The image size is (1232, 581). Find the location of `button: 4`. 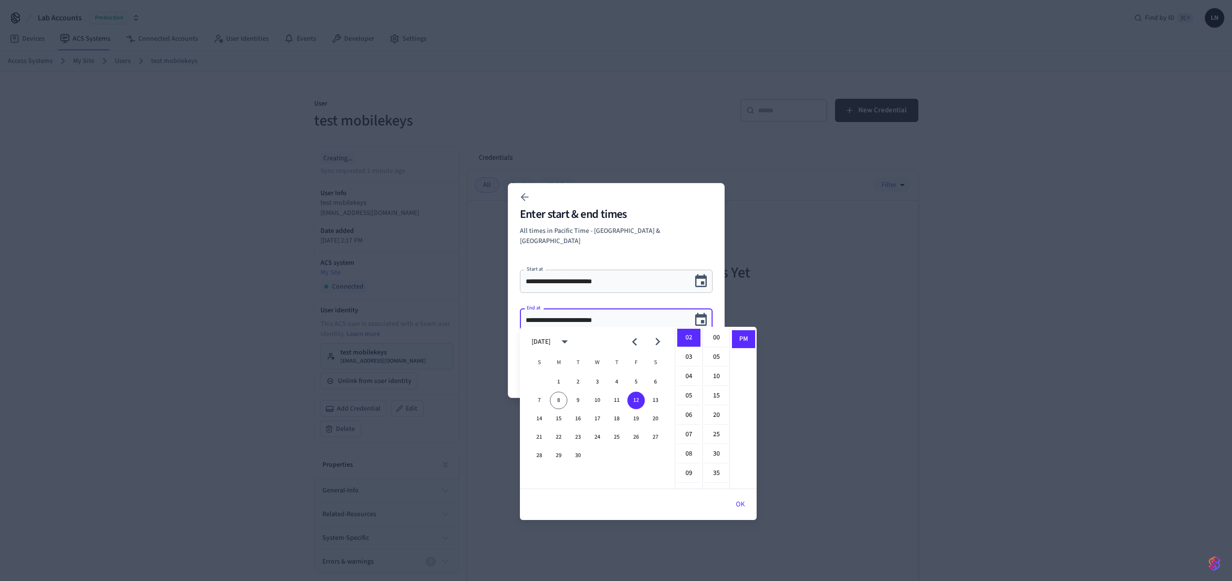

button: 4 is located at coordinates (617, 382).